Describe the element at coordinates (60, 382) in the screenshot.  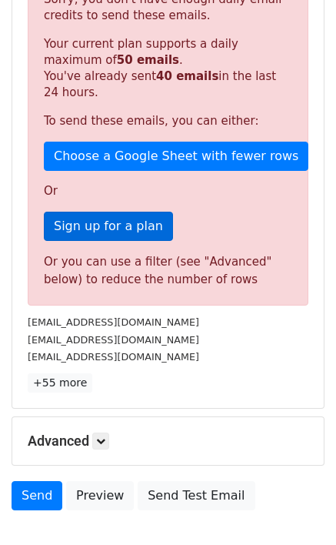
I see `a: +55 more` at that location.